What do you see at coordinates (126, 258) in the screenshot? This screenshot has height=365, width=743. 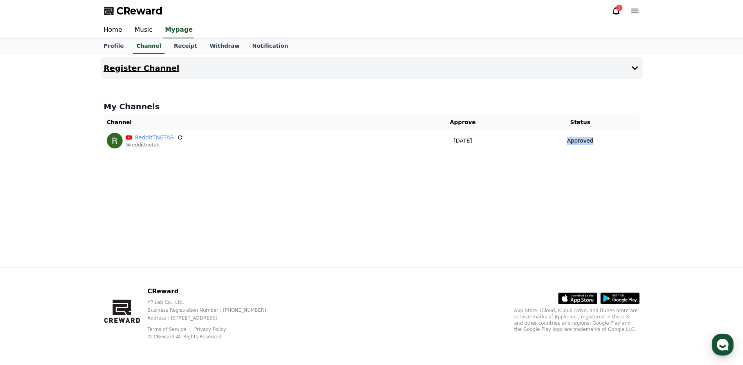 I see `a: 설정` at bounding box center [126, 258].